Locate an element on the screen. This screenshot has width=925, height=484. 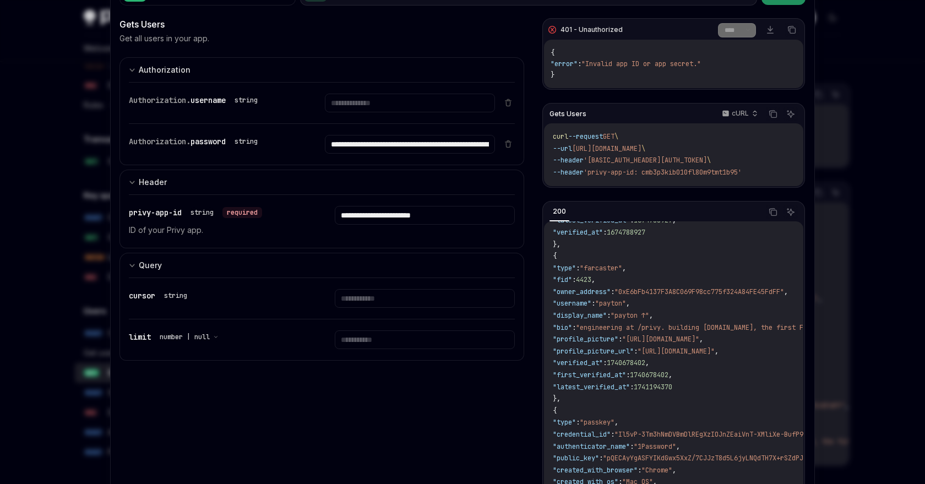
button: number | null is located at coordinates (189, 337).